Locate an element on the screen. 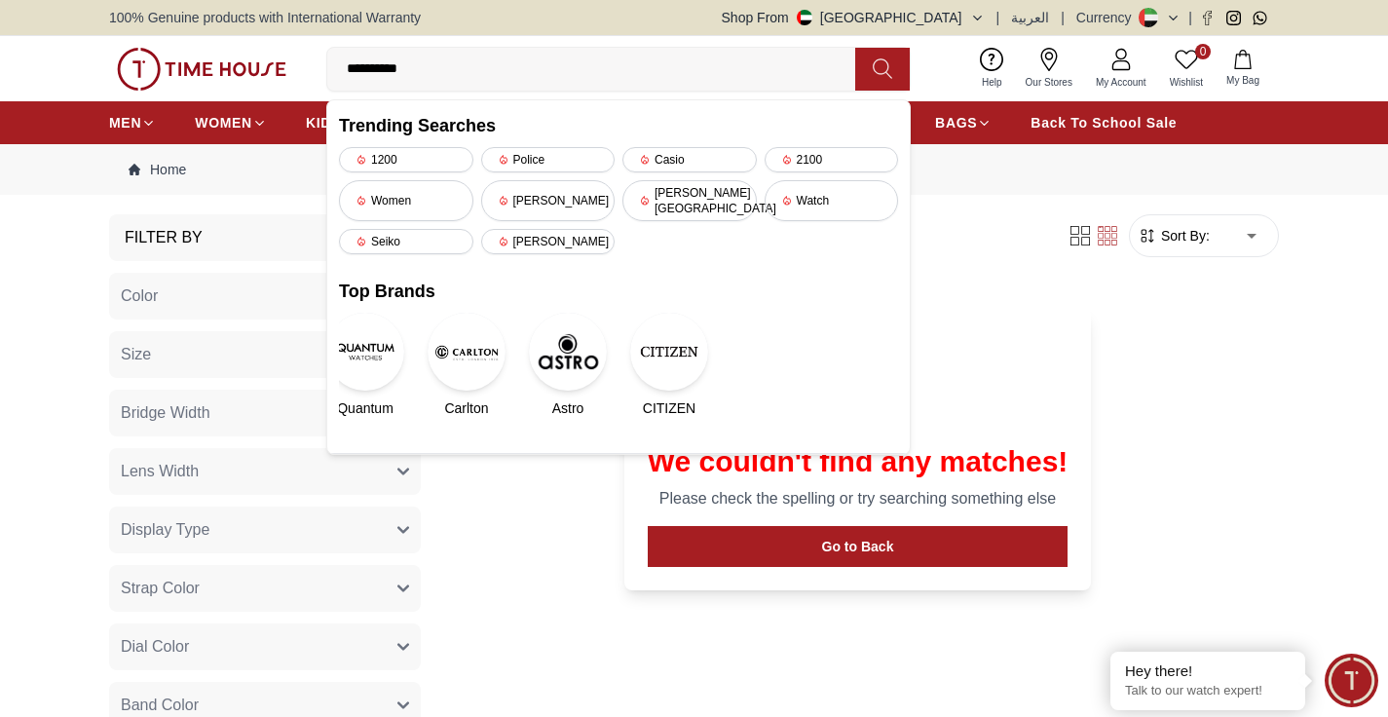  p: Talk to our watch expert! is located at coordinates (1208, 691).